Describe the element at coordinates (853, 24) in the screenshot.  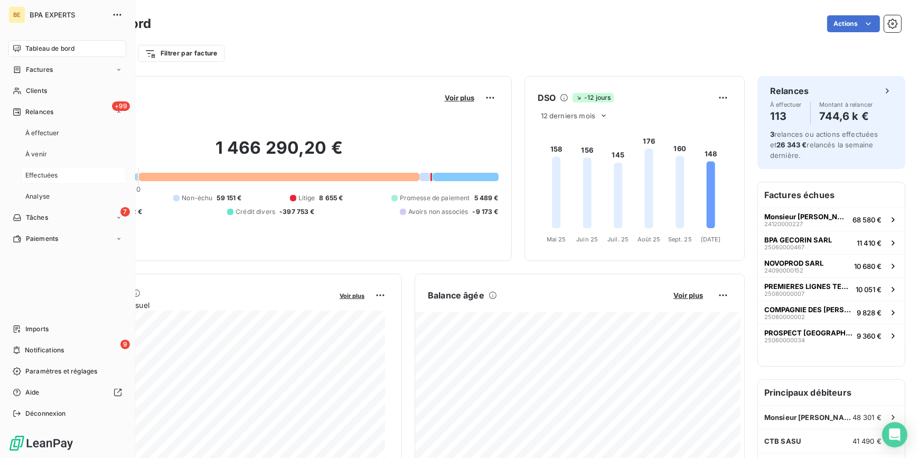
I see `button: Actions` at that location.